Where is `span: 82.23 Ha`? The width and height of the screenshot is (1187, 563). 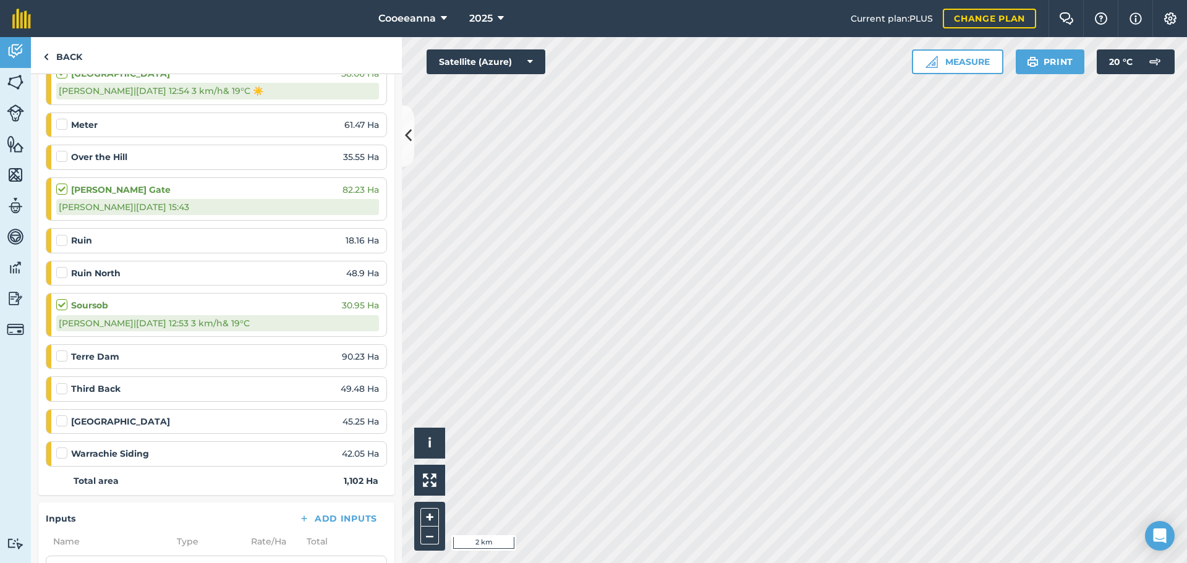 span: 82.23 Ha is located at coordinates (360, 190).